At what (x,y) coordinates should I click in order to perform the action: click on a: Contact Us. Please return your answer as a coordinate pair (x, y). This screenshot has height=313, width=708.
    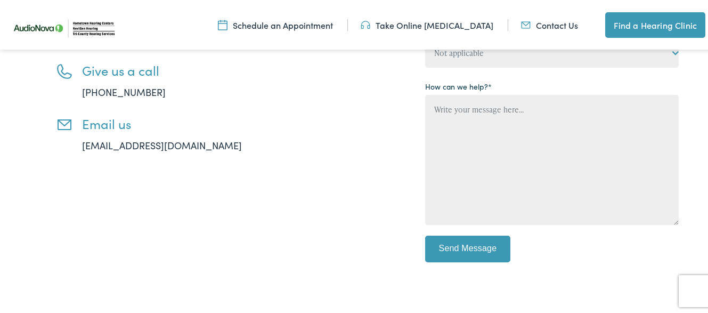
    Looking at the image, I should click on (549, 23).